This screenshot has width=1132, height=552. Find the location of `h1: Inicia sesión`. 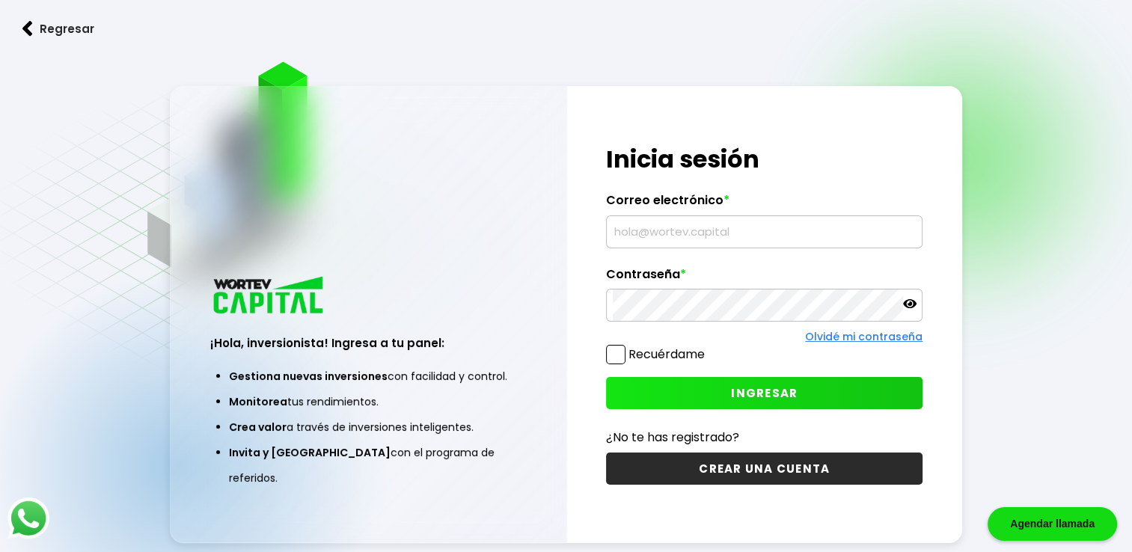

h1: Inicia sesión is located at coordinates (764, 159).